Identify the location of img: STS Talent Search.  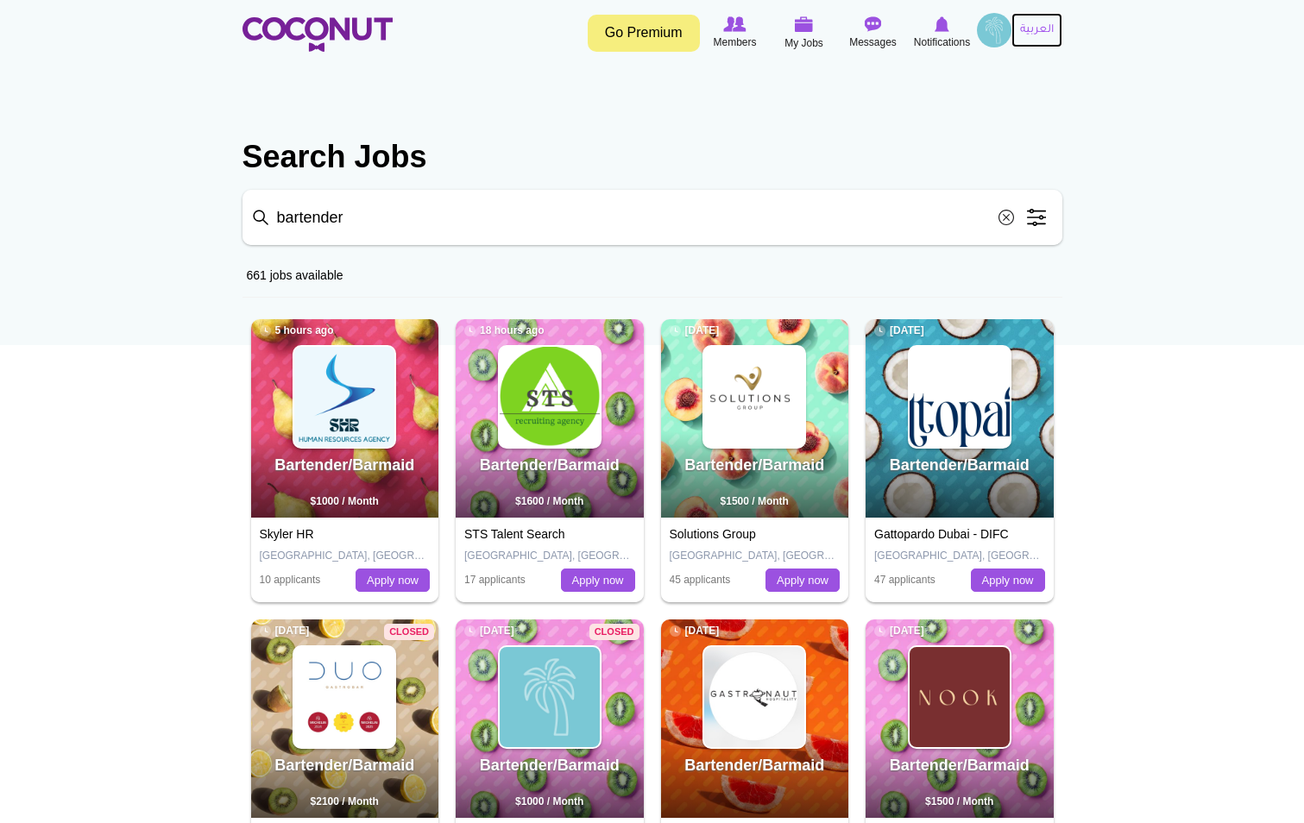
(550, 397).